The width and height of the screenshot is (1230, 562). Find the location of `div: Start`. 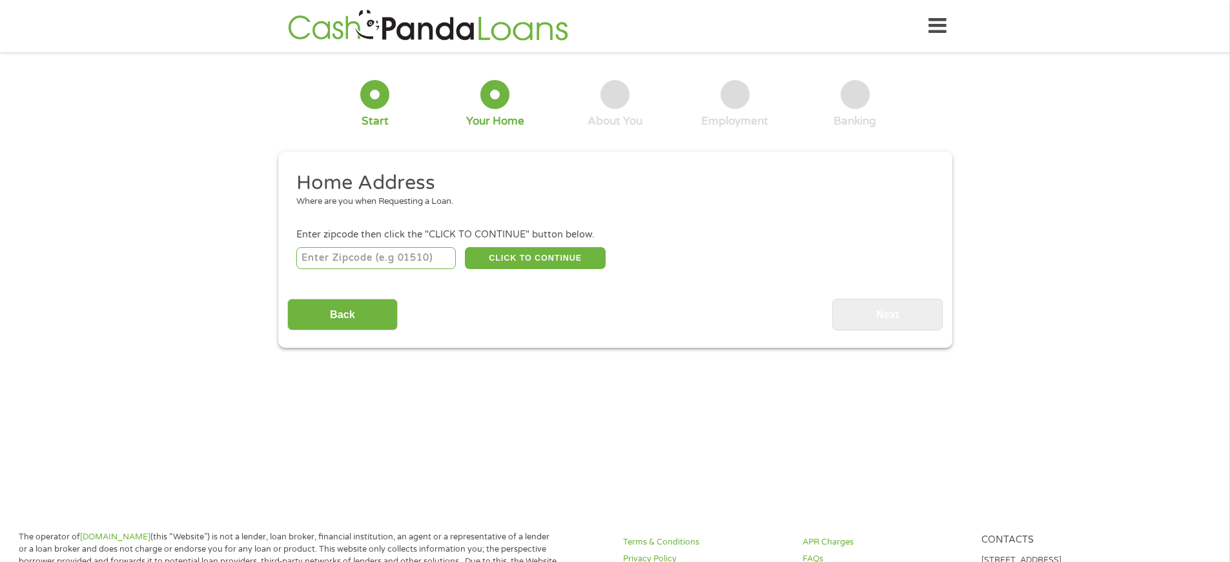

div: Start is located at coordinates (375, 121).